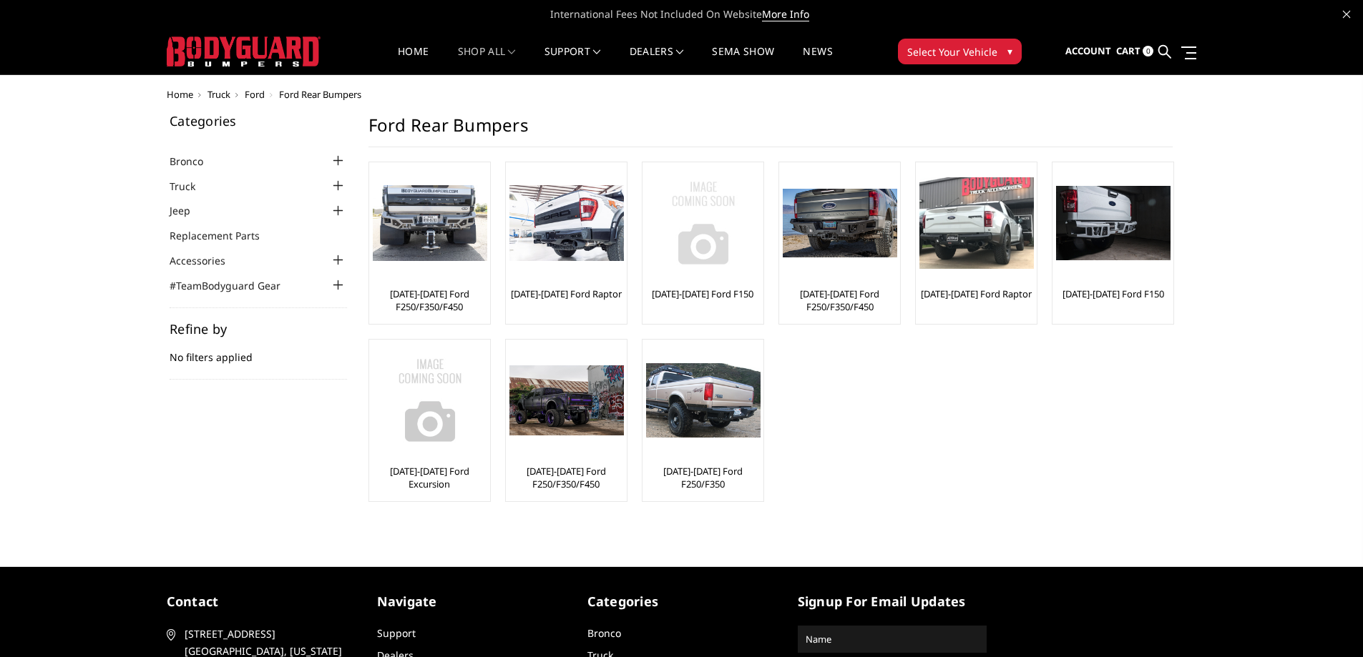 This screenshot has width=1363, height=657. What do you see at coordinates (255, 94) in the screenshot?
I see `span: Ford` at bounding box center [255, 94].